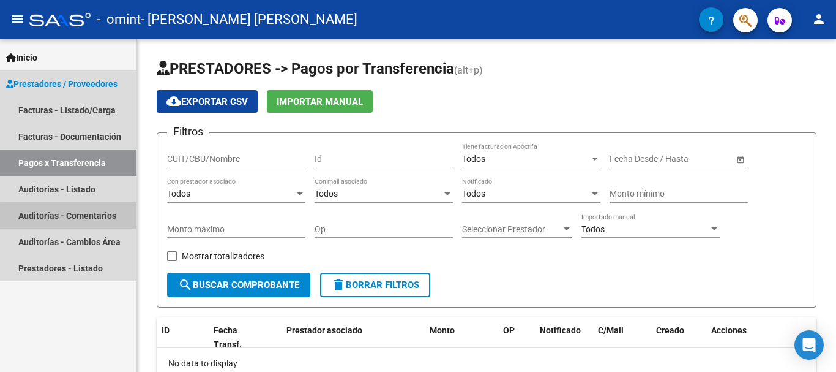 The width and height of the screenshot is (836, 372). What do you see at coordinates (228, 337) in the screenshot?
I see `span: Fecha Transf.` at bounding box center [228, 337].